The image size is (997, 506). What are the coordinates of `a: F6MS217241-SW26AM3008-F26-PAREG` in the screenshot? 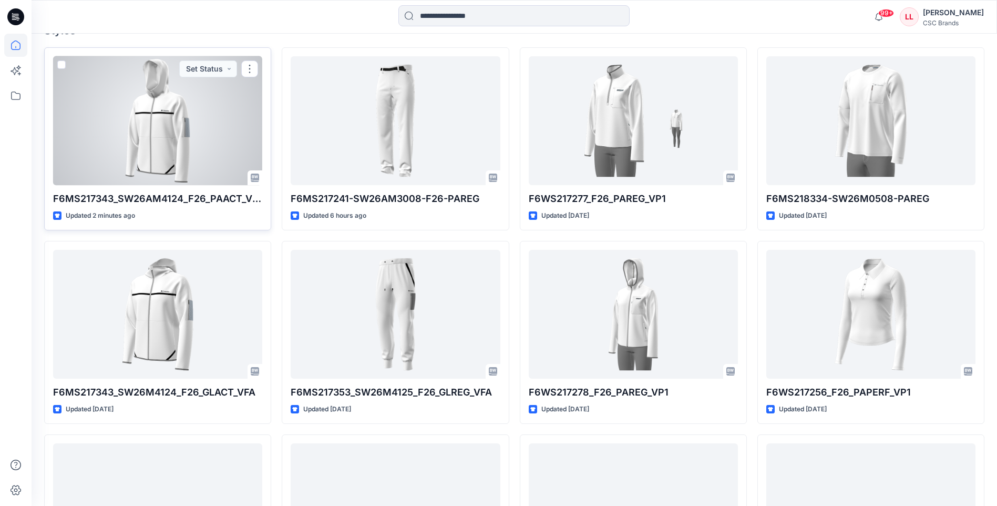 It's located at (395, 120).